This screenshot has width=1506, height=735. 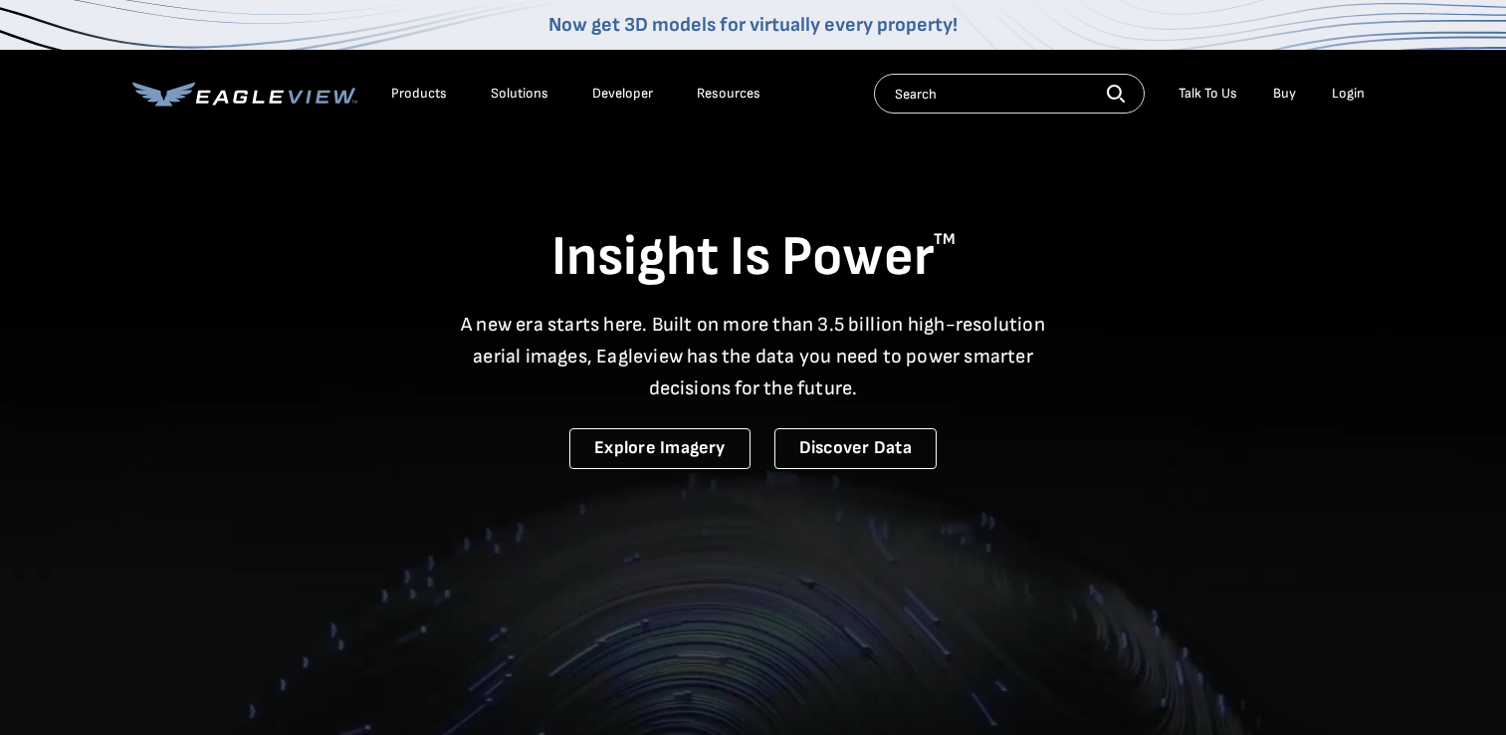 What do you see at coordinates (753, 25) in the screenshot?
I see `a: Now get 3D models for virtually every property!` at bounding box center [753, 25].